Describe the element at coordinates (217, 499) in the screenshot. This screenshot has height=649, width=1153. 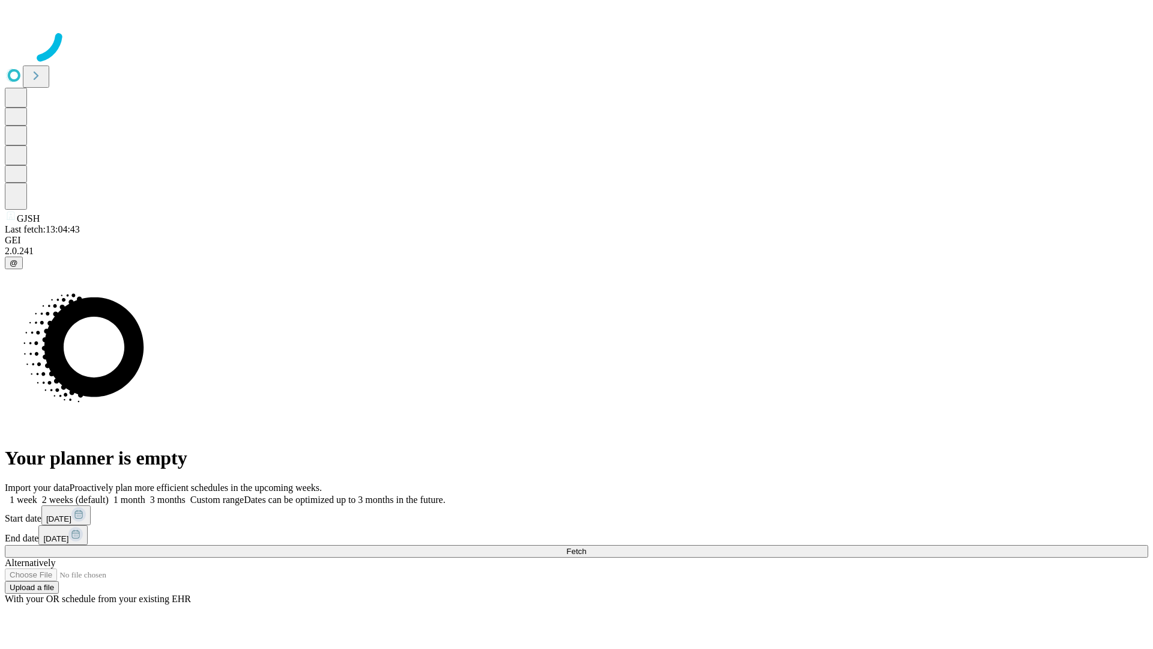
I see `span: Custom range` at that location.